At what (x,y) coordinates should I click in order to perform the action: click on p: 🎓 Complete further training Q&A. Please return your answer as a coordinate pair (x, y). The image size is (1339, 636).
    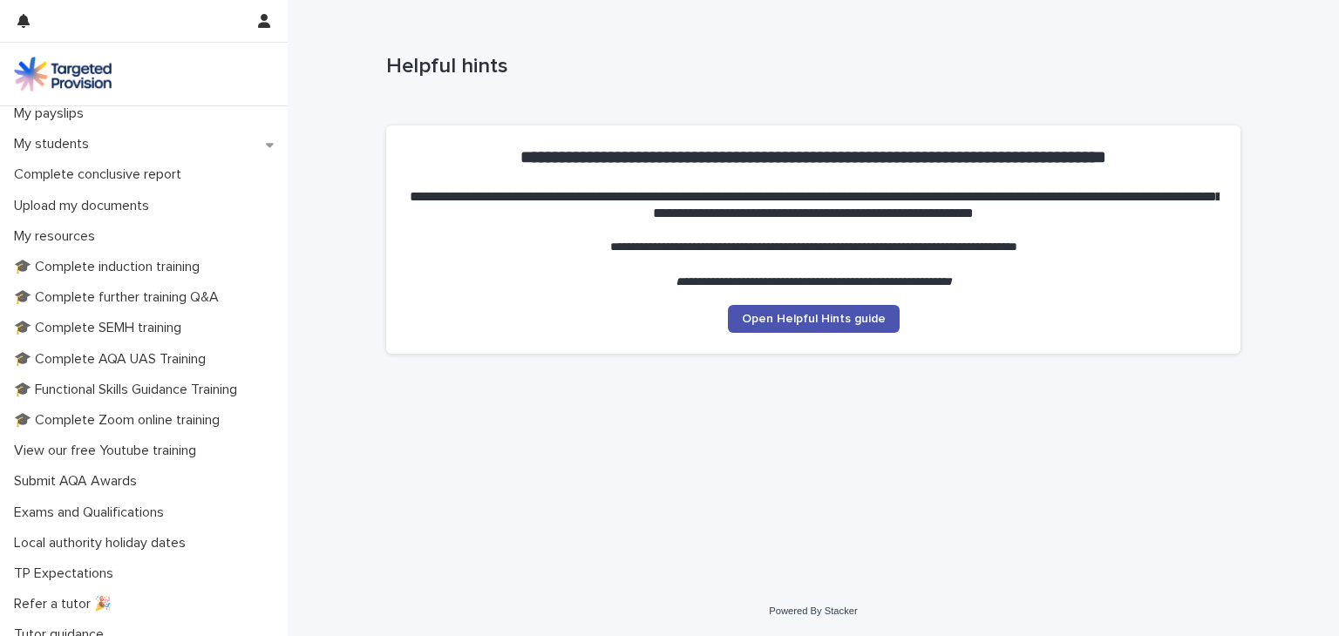
    Looking at the image, I should click on (119, 297).